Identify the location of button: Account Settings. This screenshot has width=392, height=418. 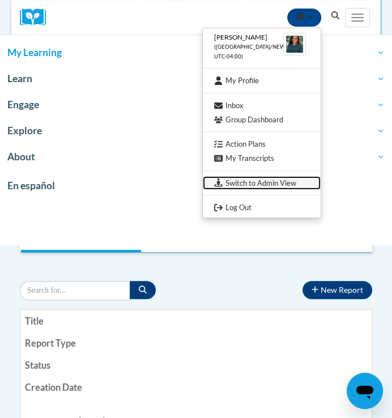
(304, 18).